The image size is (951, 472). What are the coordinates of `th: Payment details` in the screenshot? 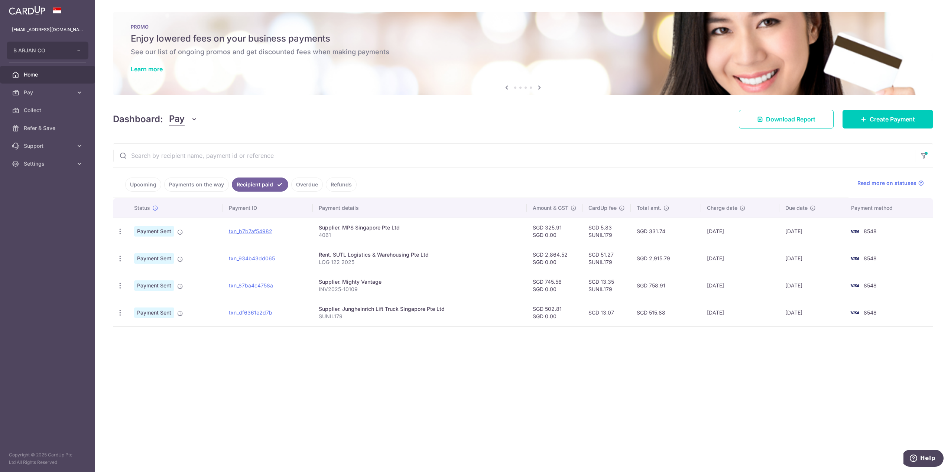 It's located at (420, 208).